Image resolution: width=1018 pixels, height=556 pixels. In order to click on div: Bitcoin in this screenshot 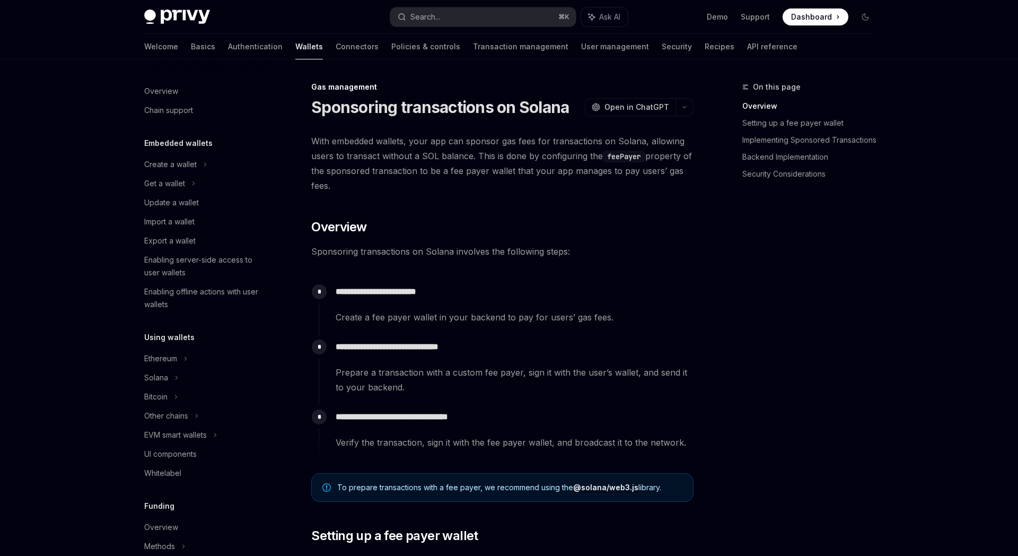, I will do `click(156, 397)`.